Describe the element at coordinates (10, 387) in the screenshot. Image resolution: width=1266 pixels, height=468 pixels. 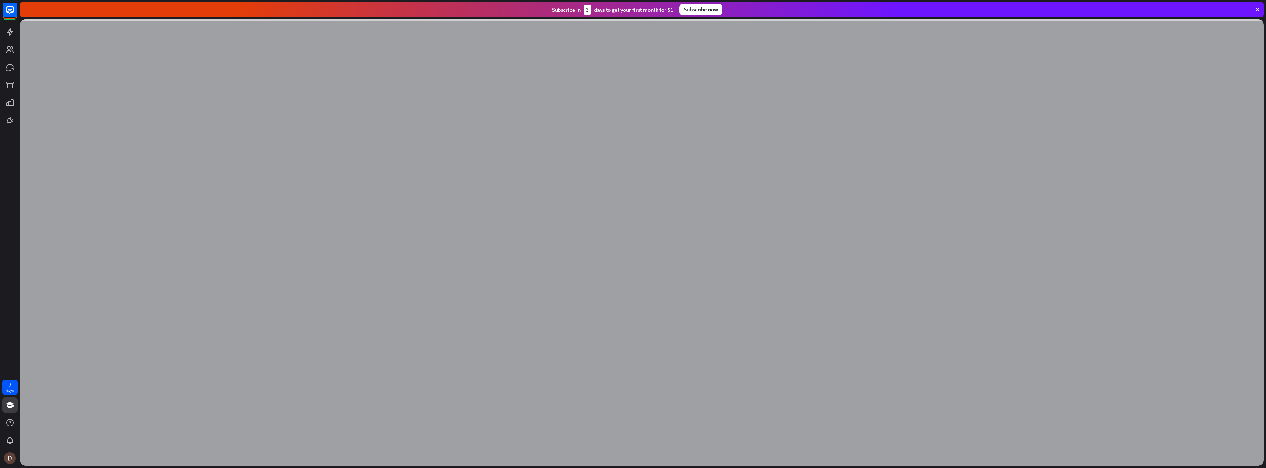
I see `a: 7 days` at that location.